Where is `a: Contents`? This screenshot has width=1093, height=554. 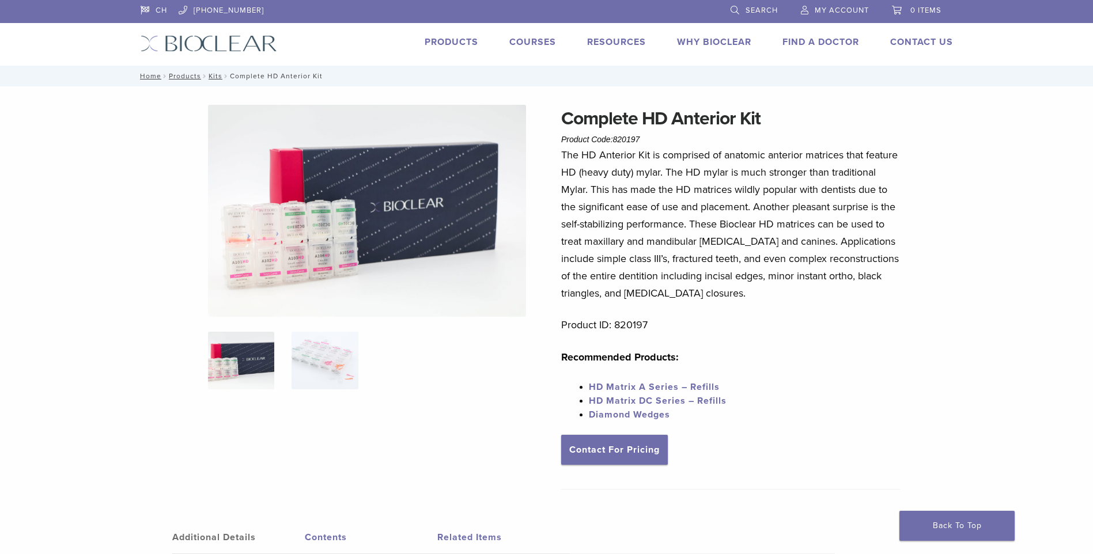
a: Contents is located at coordinates (371, 537).